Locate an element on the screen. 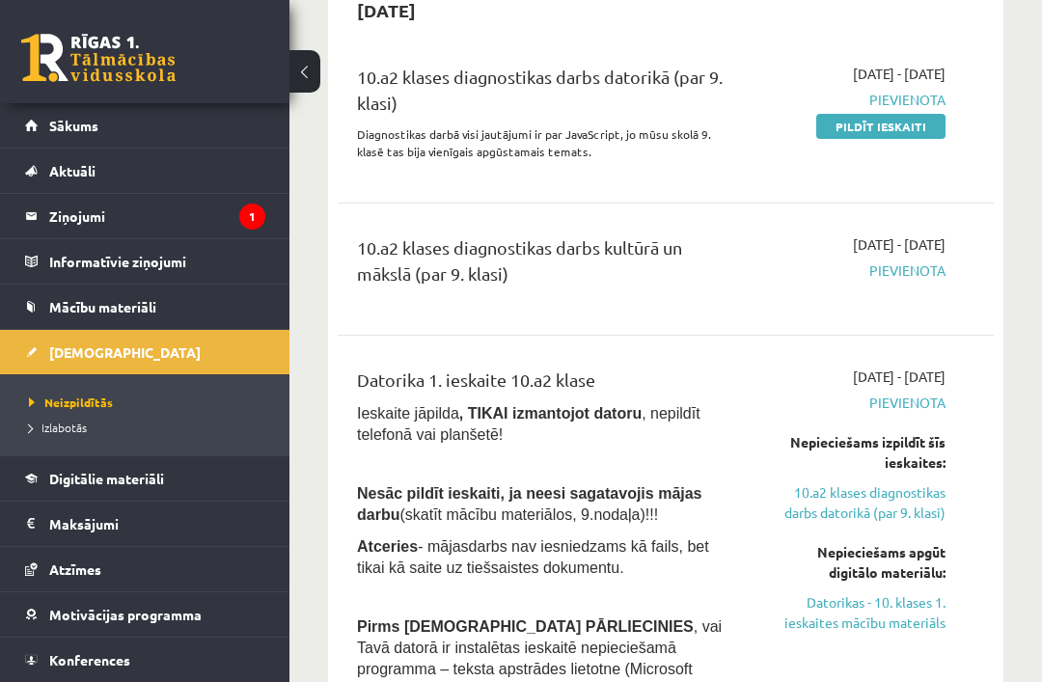 Image resolution: width=1042 pixels, height=682 pixels. p: Diagnostikas darbā visi jautājumi ir par JavaScript, jo mūsu skolā 9. klasē tas bija vienīgais ap... is located at coordinates (548, 143).